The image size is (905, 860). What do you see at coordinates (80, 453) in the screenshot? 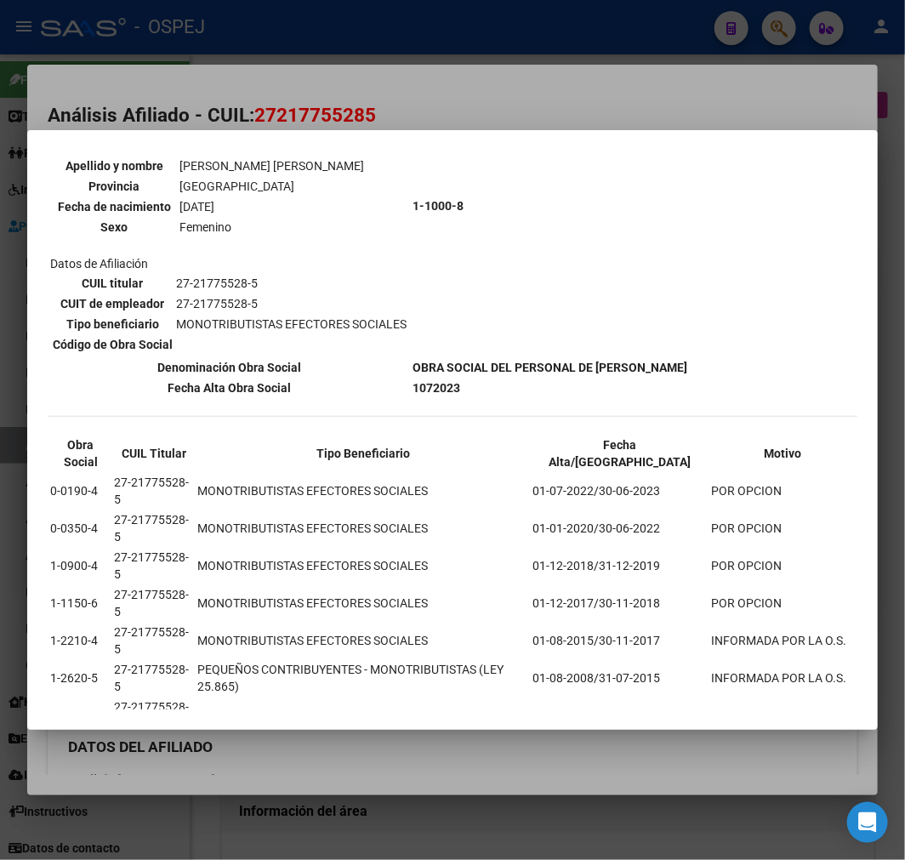
I see `th: Obra Social` at bounding box center [80, 453].